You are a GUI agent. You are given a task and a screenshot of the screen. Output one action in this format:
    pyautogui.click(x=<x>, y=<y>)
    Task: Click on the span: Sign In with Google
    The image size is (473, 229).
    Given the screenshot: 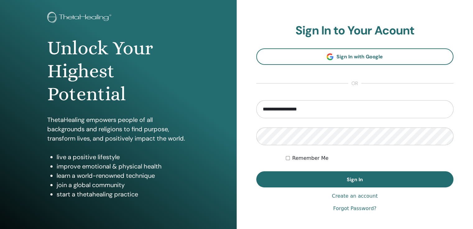 What is the action you would take?
    pyautogui.click(x=359, y=57)
    